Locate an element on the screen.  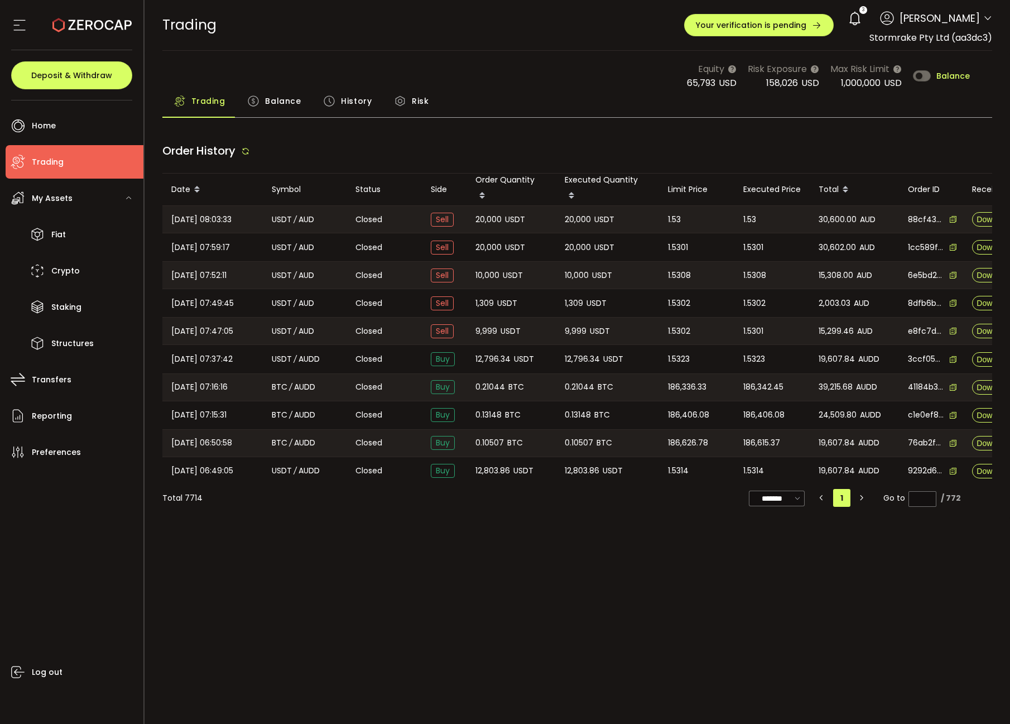
span: Order History is located at coordinates (199, 151).